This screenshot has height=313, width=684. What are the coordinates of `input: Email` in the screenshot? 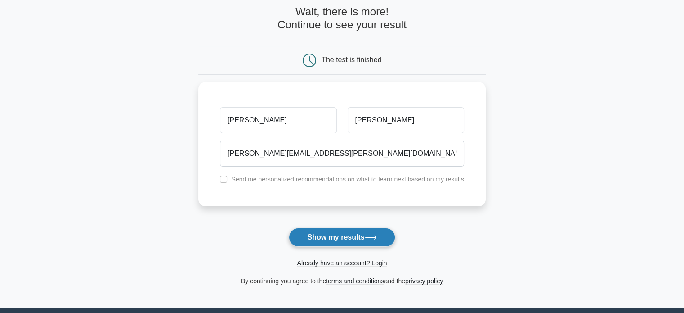 It's located at (342, 153).